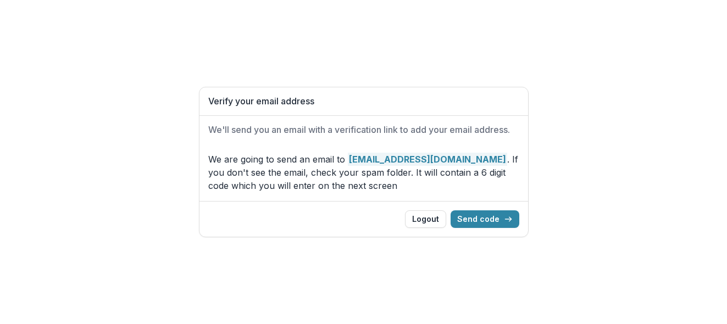  Describe the element at coordinates (364, 101) in the screenshot. I see `h1: Verify your email address` at that location.